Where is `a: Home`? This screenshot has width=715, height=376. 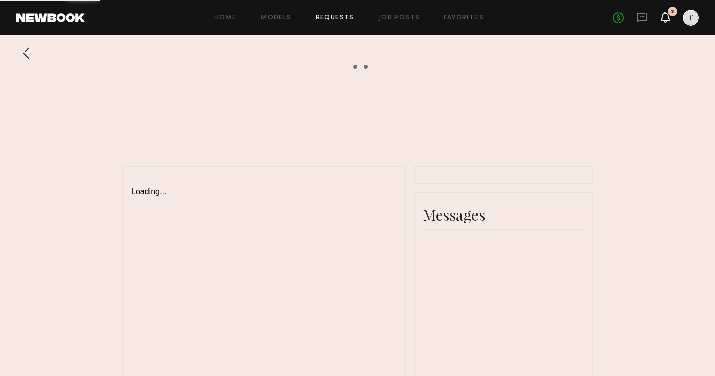 a: Home is located at coordinates (225, 18).